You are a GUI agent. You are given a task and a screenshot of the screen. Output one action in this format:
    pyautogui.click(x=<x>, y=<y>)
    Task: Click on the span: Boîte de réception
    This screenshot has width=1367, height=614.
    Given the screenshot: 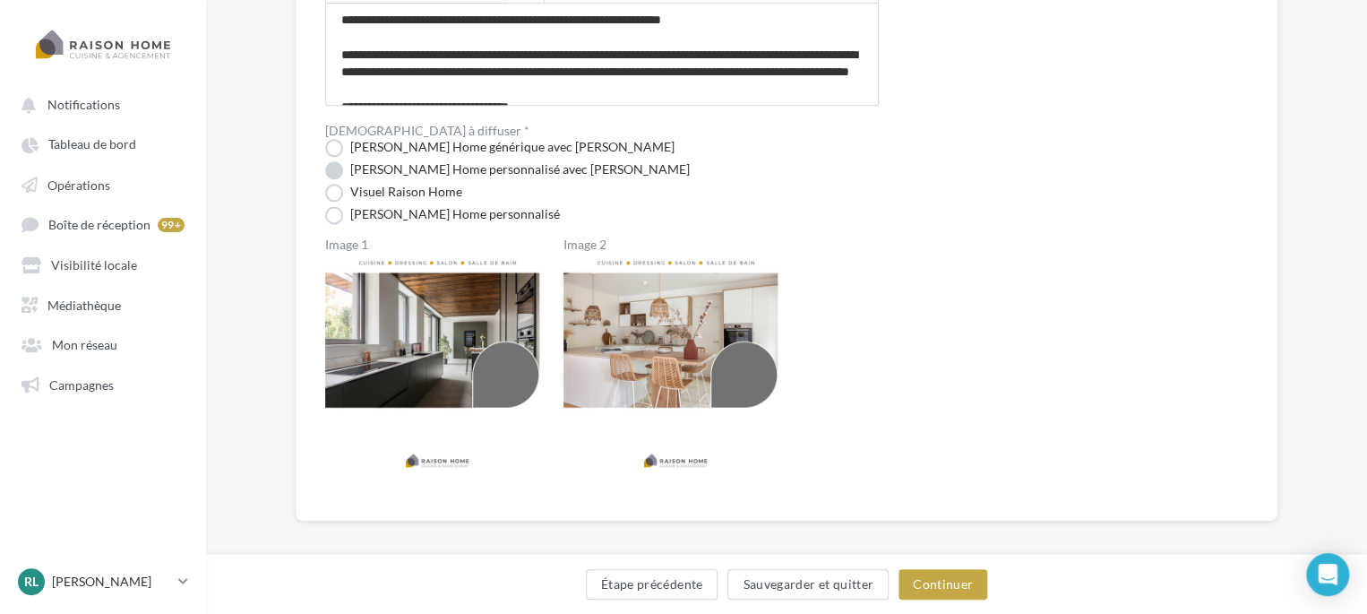 What is the action you would take?
    pyautogui.click(x=99, y=224)
    